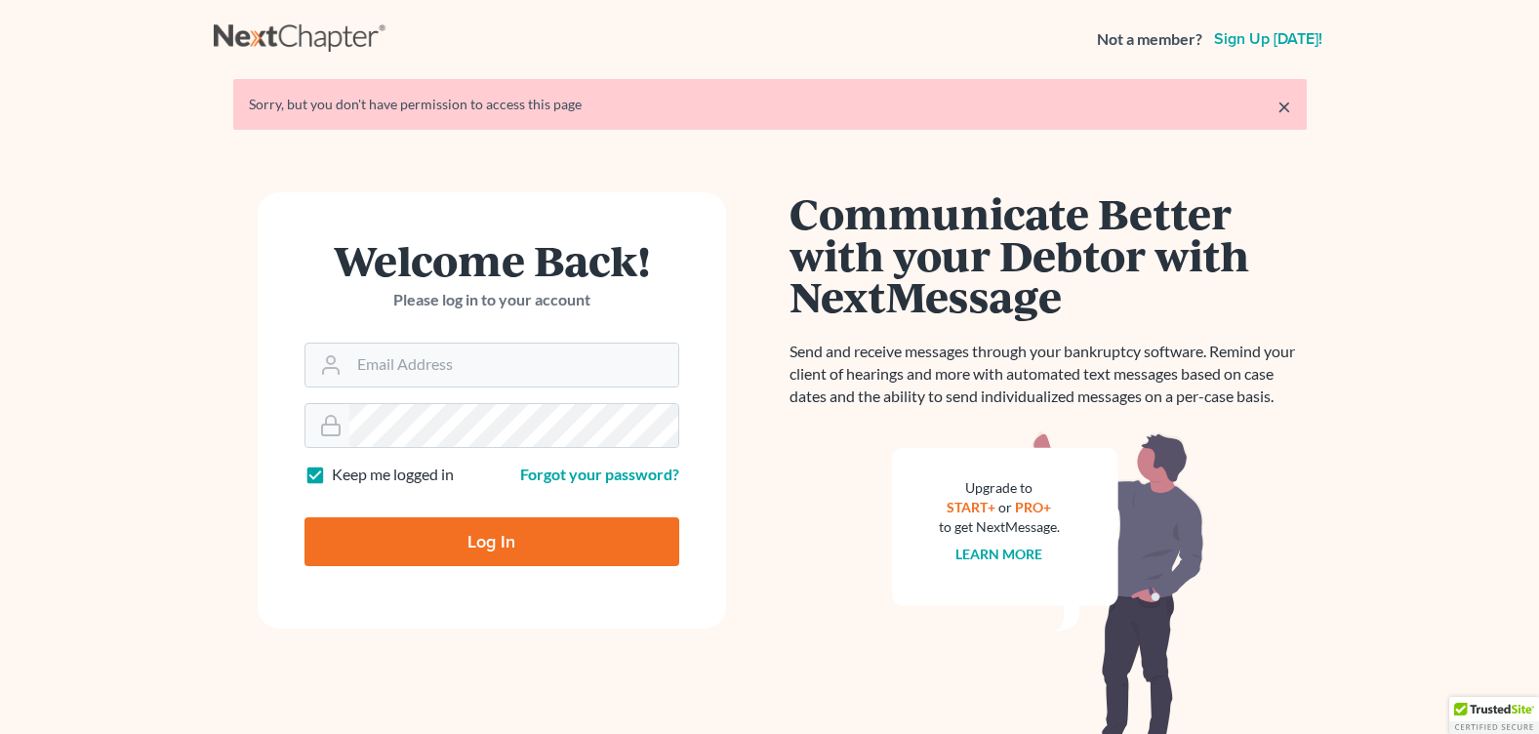 This screenshot has height=734, width=1539. I want to click on a: Forgot your password?, so click(599, 473).